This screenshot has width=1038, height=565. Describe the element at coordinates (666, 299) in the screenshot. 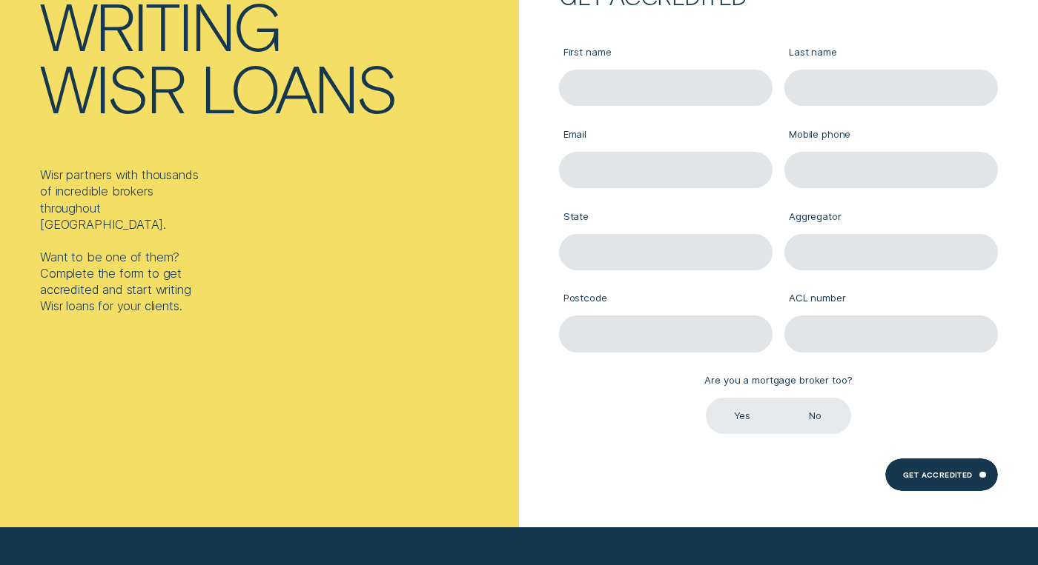

I see `label: Postcode` at that location.